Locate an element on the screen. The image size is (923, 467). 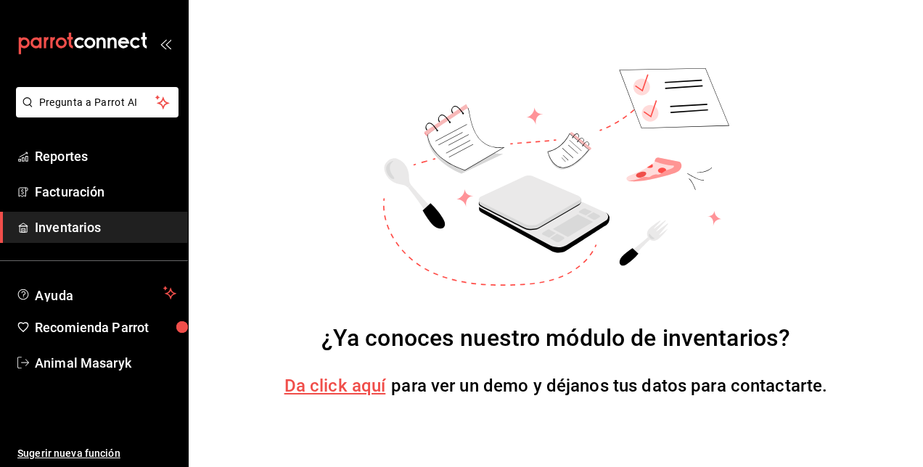
div: ¿Ya conoces nuestro módulo de inventarios? is located at coordinates (556, 338).